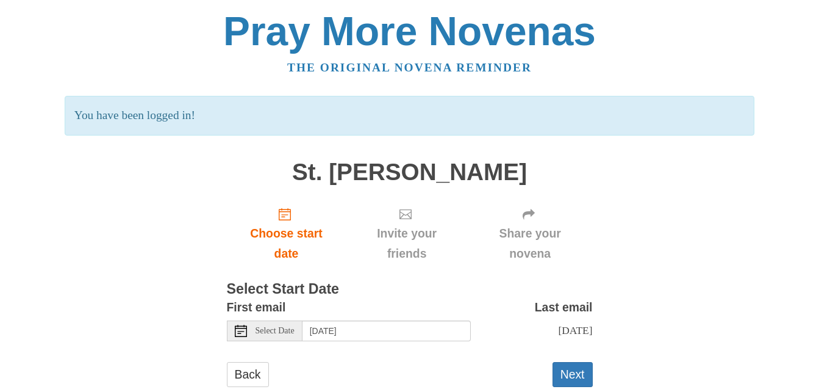 Image resolution: width=819 pixels, height=392 pixels. I want to click on button: Next, so click(573, 374).